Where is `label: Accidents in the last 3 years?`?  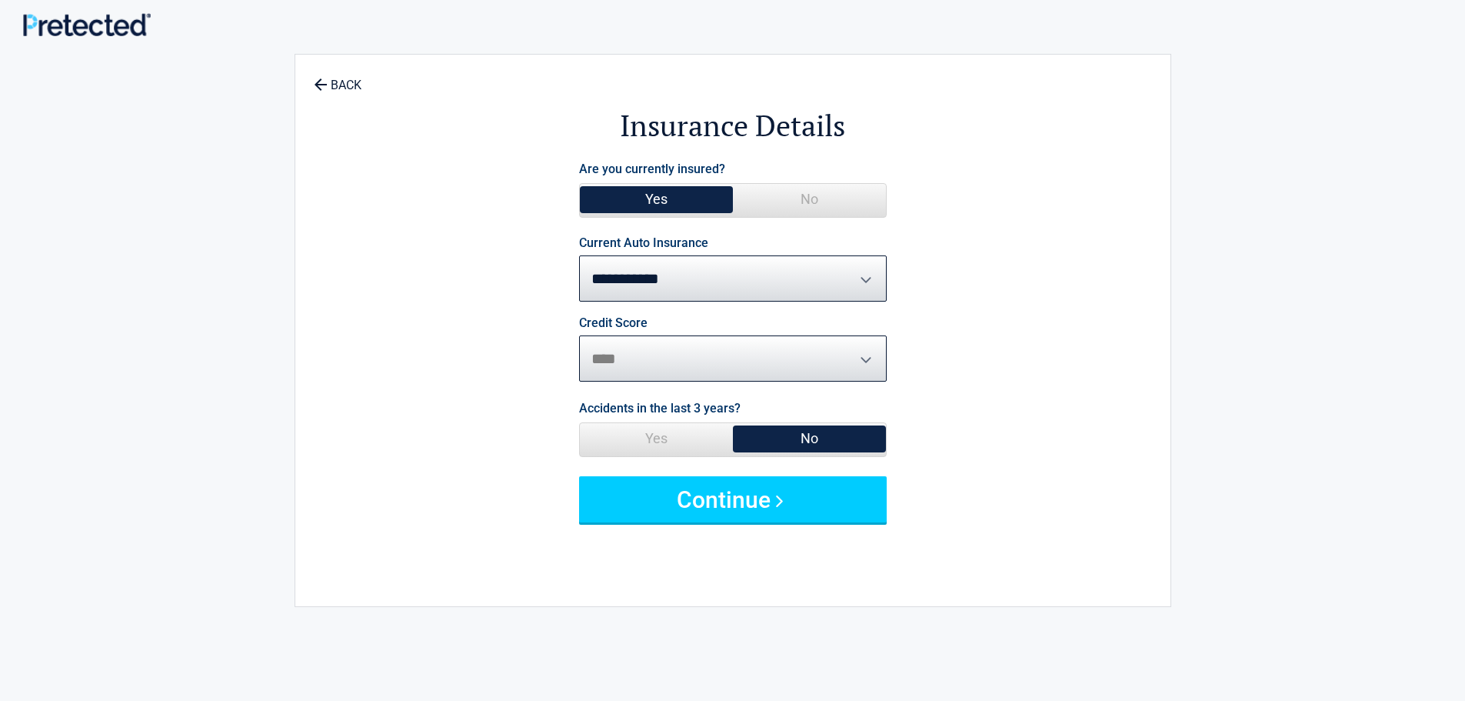
label: Accidents in the last 3 years? is located at coordinates (660, 408).